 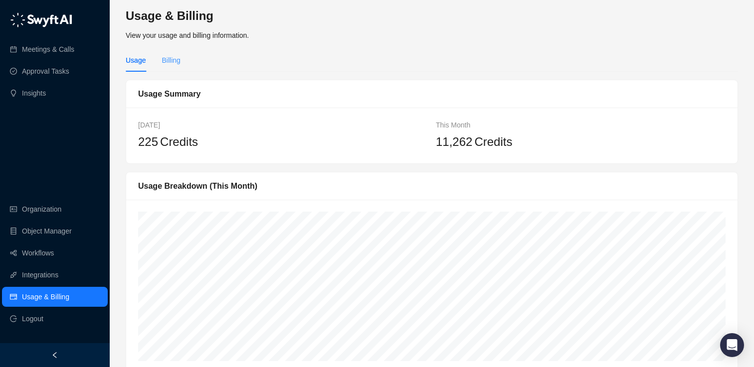 What do you see at coordinates (47, 231) in the screenshot?
I see `a: Object Manager` at bounding box center [47, 231].